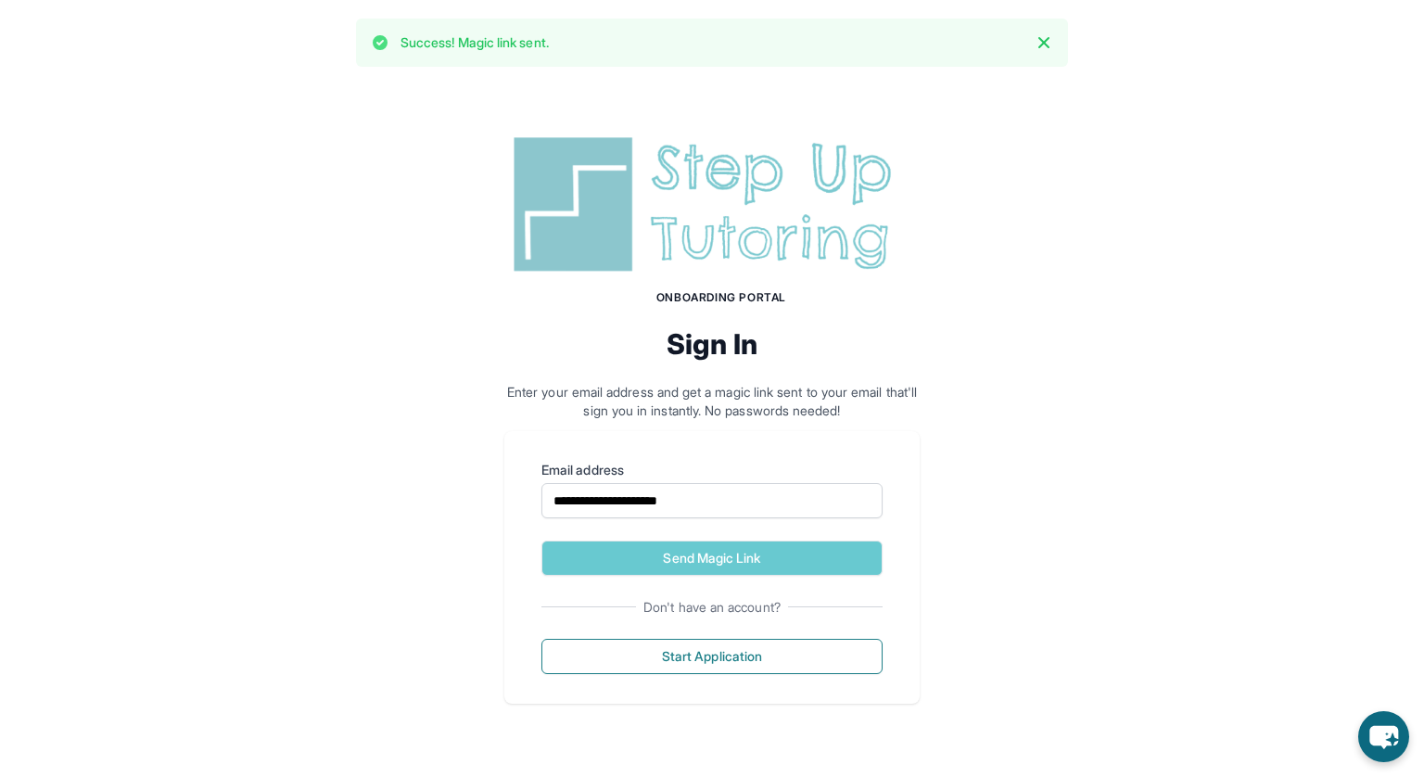  I want to click on button: Send Magic Link, so click(712, 558).